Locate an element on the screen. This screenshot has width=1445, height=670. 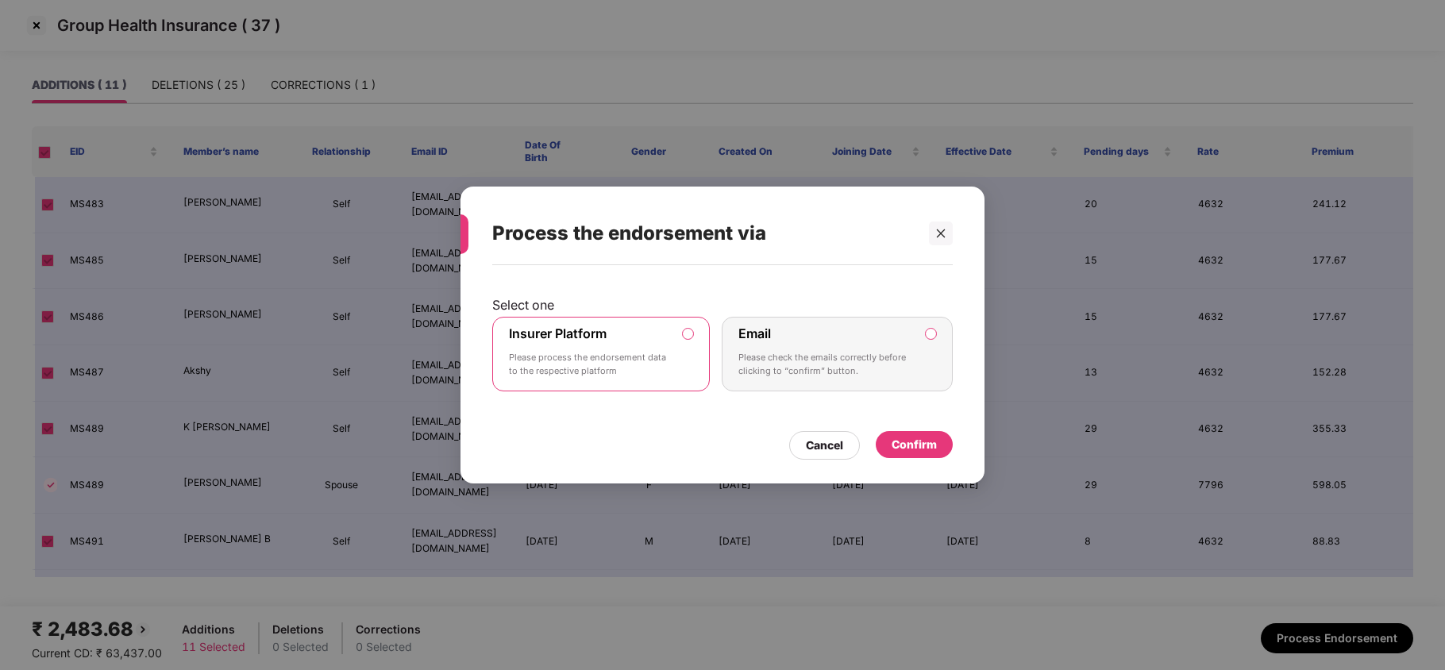
label: Insurer Platform is located at coordinates (557, 333).